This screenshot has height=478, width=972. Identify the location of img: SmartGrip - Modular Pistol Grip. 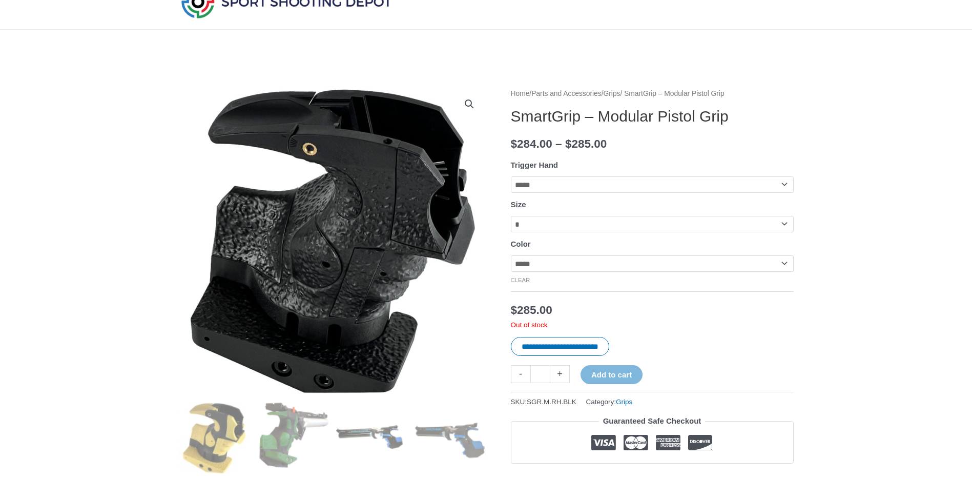
(214, 438).